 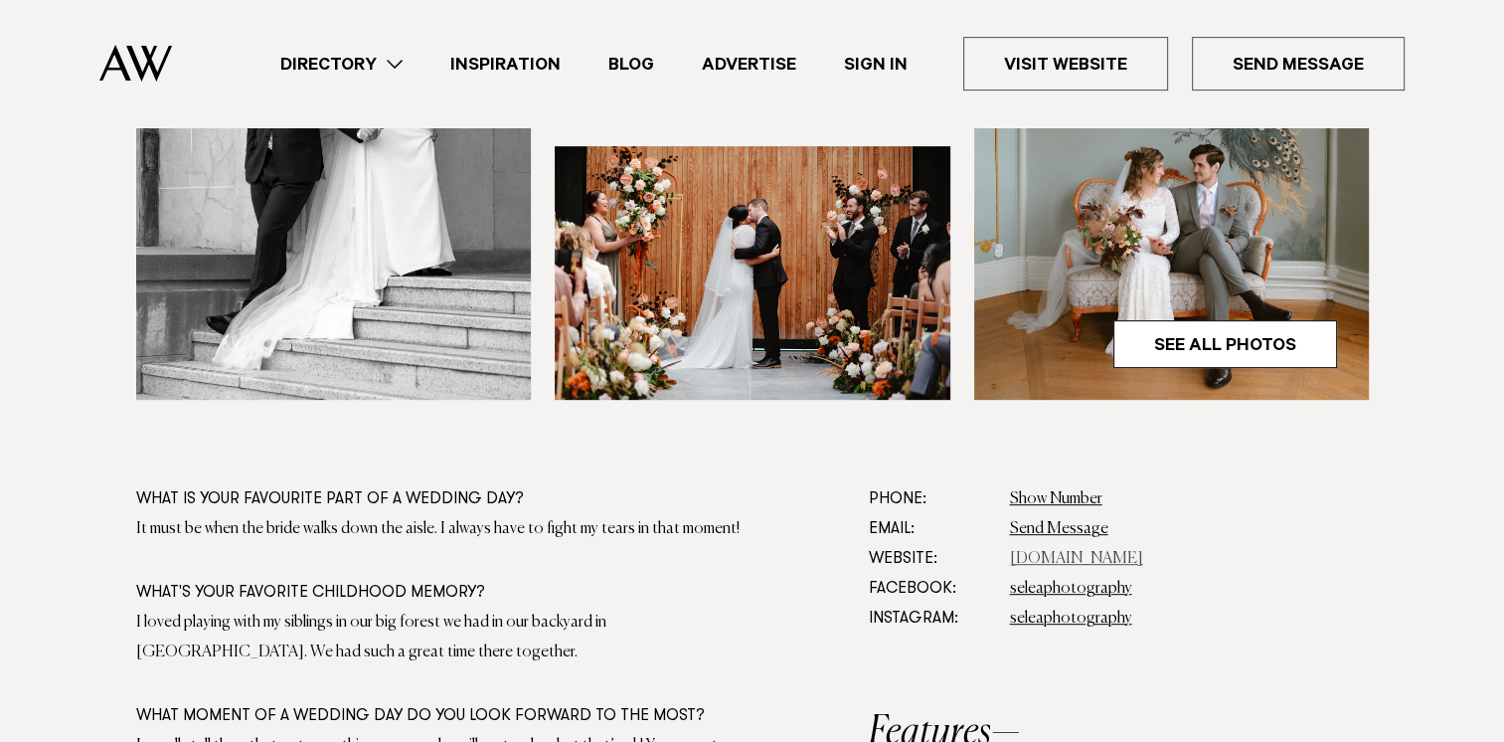 What do you see at coordinates (1225, 344) in the screenshot?
I see `a: See All Photos` at bounding box center [1225, 344].